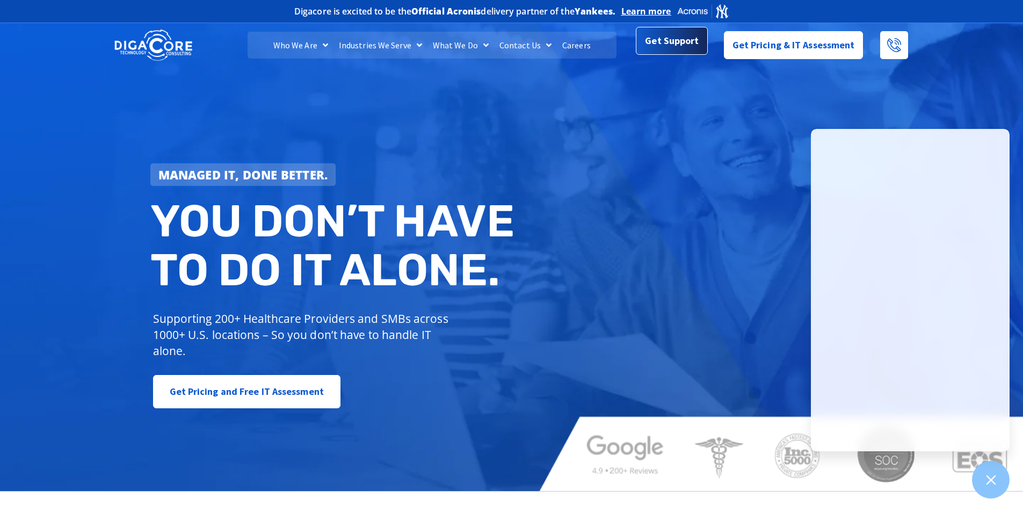 Image resolution: width=1023 pixels, height=512 pixels. What do you see at coordinates (671, 41) in the screenshot?
I see `a: Get Support` at bounding box center [671, 41].